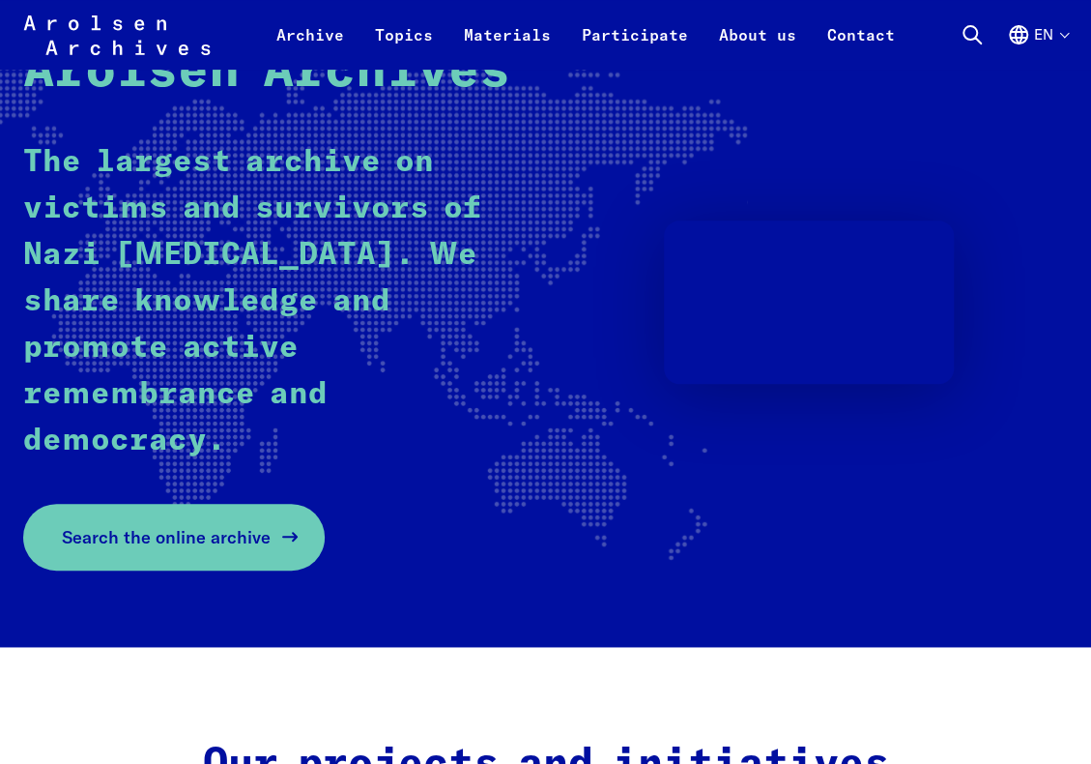 Image resolution: width=1091 pixels, height=764 pixels. Describe the element at coordinates (1037, 46) in the screenshot. I see `button: English, language selection` at that location.